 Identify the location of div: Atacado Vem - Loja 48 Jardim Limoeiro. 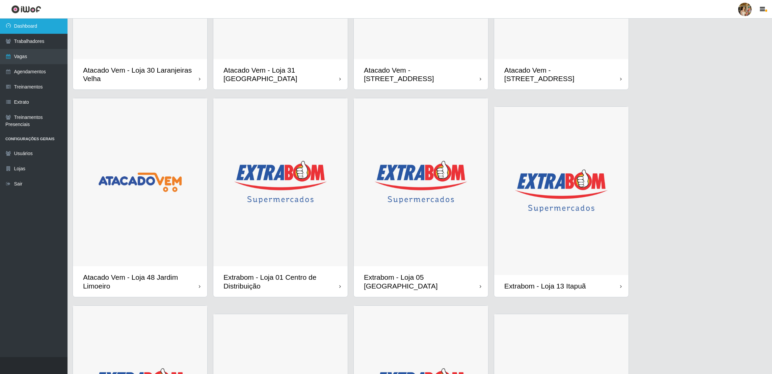
(141, 281).